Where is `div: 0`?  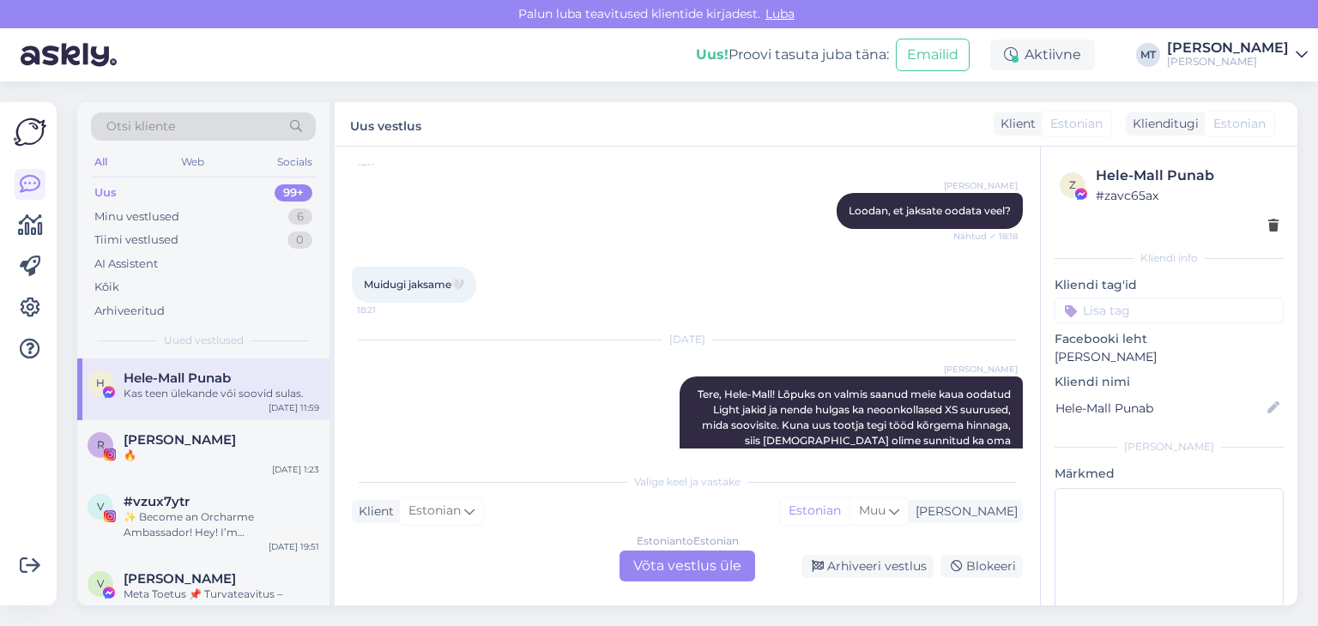
div: 0 is located at coordinates (299, 240).